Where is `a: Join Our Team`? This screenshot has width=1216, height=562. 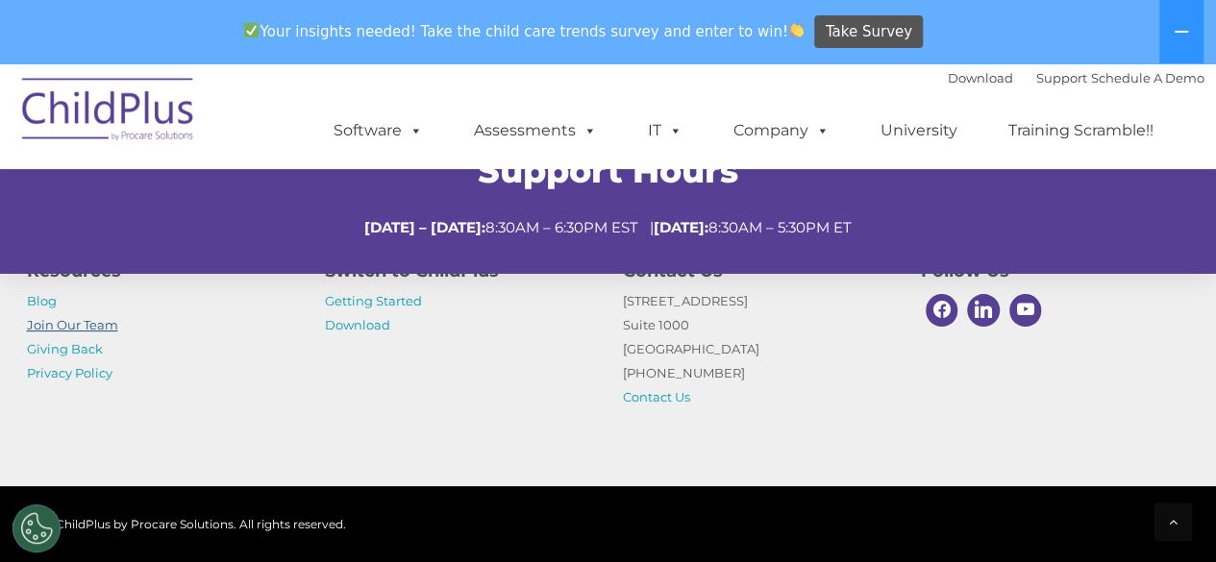
a: Join Our Team is located at coordinates (72, 325).